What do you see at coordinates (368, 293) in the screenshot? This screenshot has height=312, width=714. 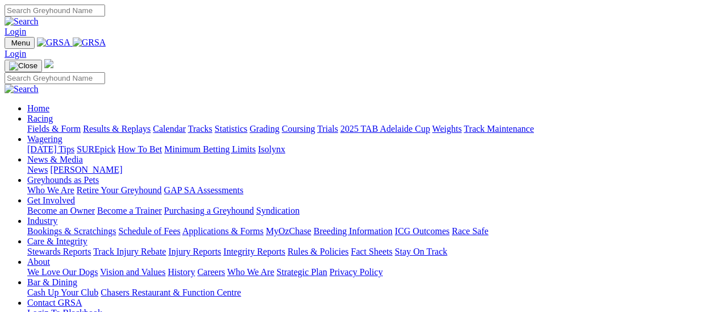 I see `div: Bar & Dining` at bounding box center [368, 293].